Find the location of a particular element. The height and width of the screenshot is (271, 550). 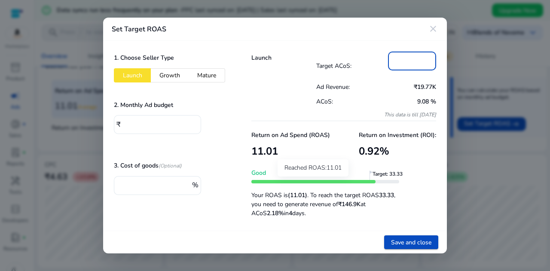

button: Save and close is located at coordinates (411, 242).